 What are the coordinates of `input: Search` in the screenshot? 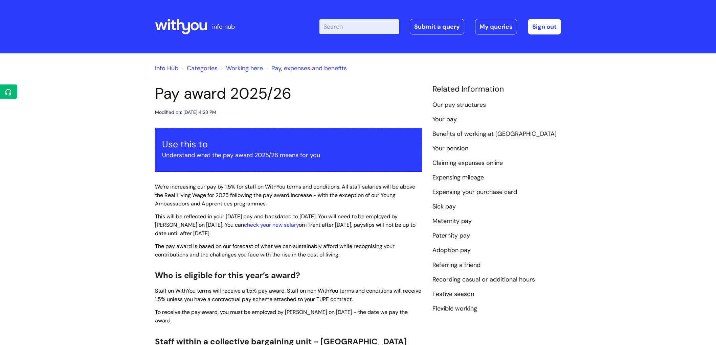 It's located at (359, 27).